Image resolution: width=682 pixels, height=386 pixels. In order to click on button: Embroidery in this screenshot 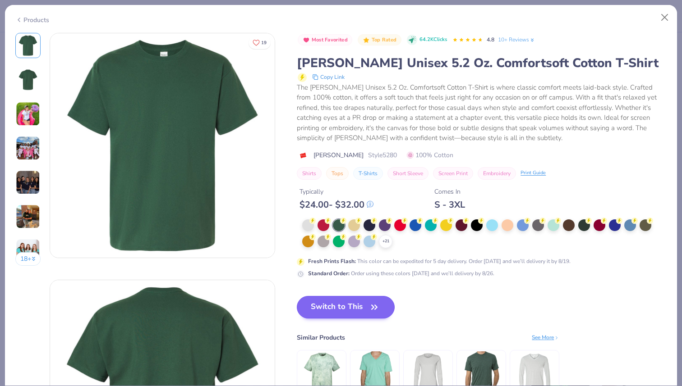, I will do `click(496, 174)`.